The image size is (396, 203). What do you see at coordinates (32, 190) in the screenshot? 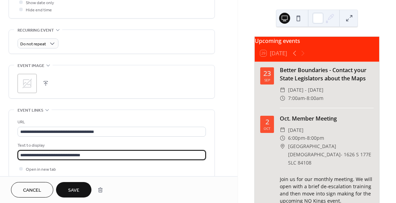
I see `a: Cancel` at bounding box center [32, 190].